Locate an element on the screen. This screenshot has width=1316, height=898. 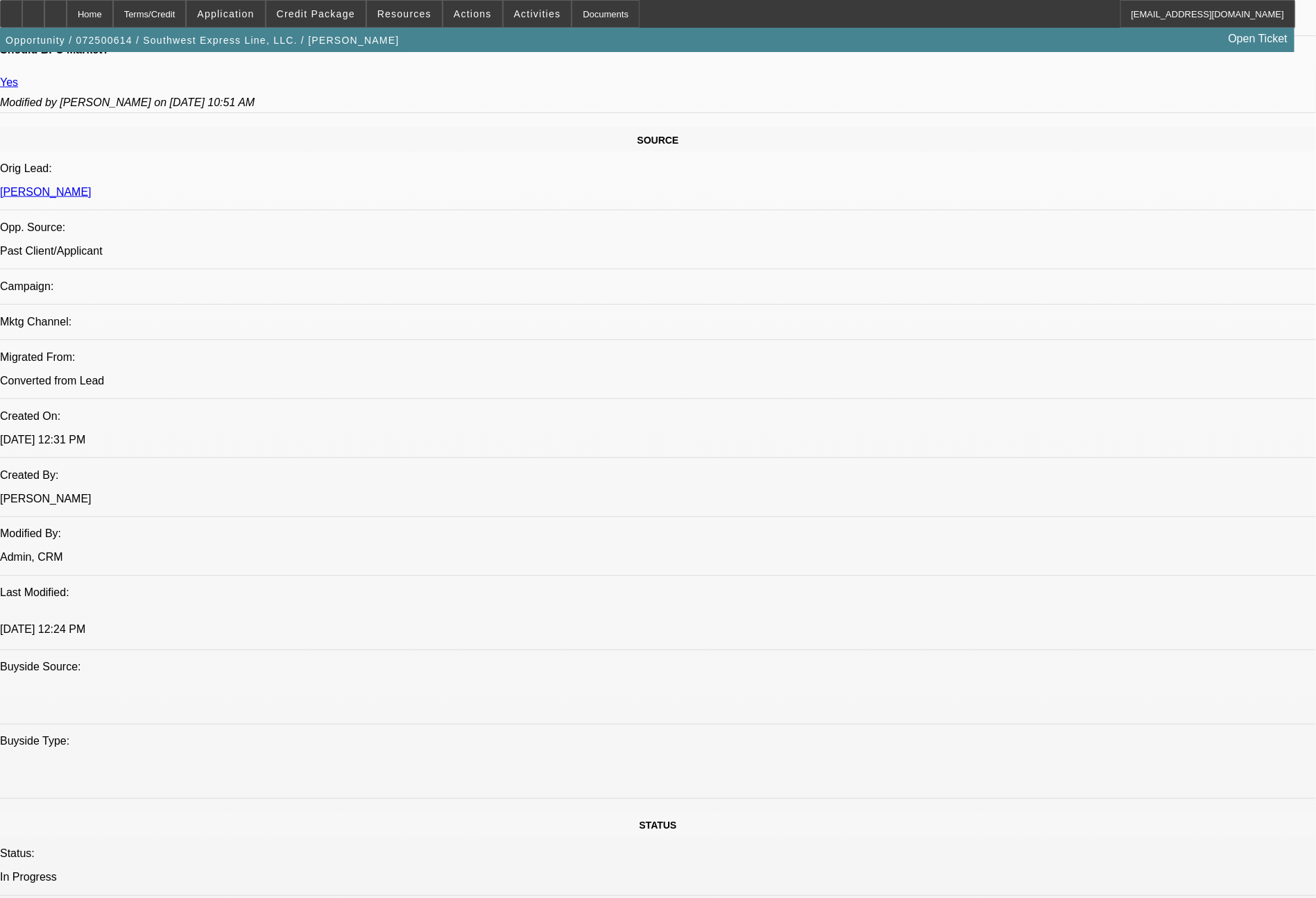
span: STATUS is located at coordinates (658, 825).